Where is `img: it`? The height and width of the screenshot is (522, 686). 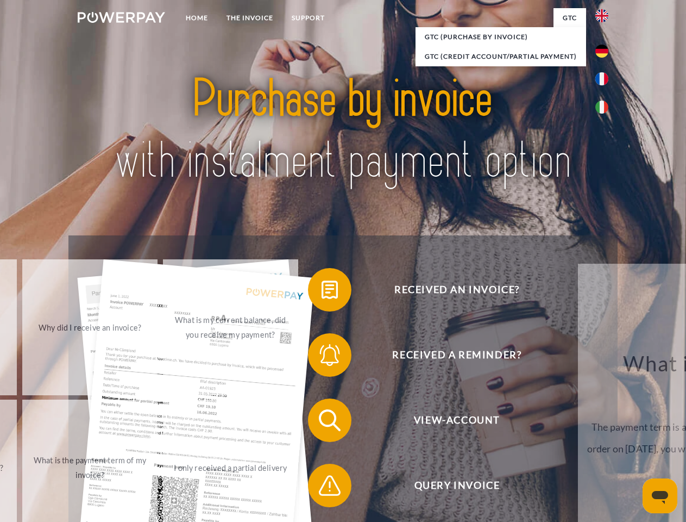 img: it is located at coordinates (602, 107).